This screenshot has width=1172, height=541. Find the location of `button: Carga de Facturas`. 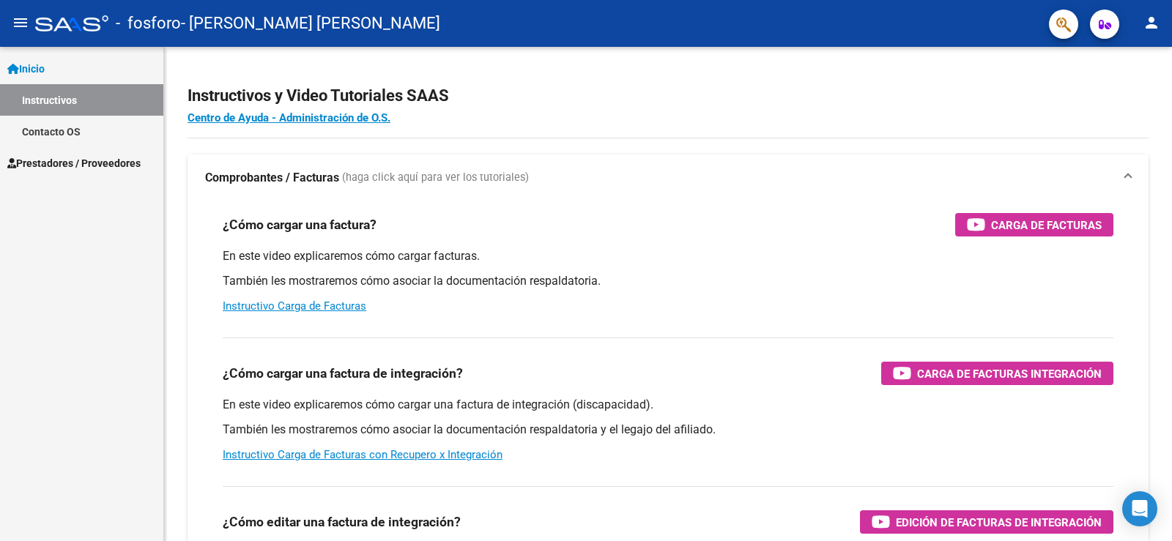

button: Carga de Facturas is located at coordinates (1034, 225).